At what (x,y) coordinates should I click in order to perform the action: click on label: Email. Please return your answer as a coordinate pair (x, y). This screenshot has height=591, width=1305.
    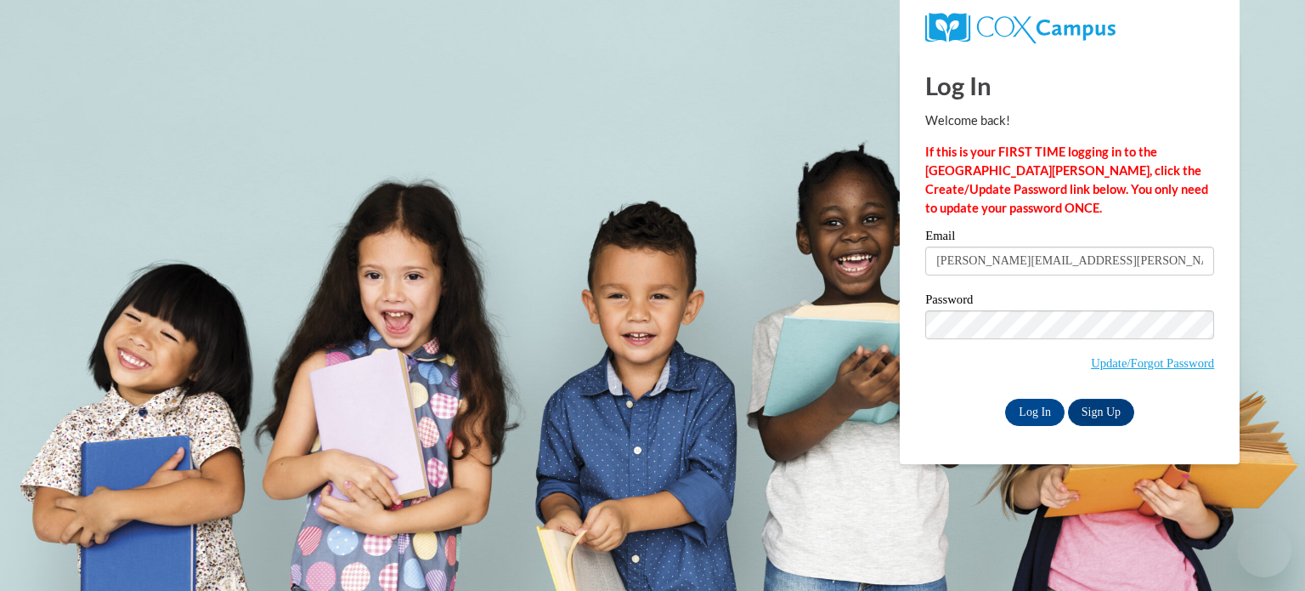
    Looking at the image, I should click on (1070, 238).